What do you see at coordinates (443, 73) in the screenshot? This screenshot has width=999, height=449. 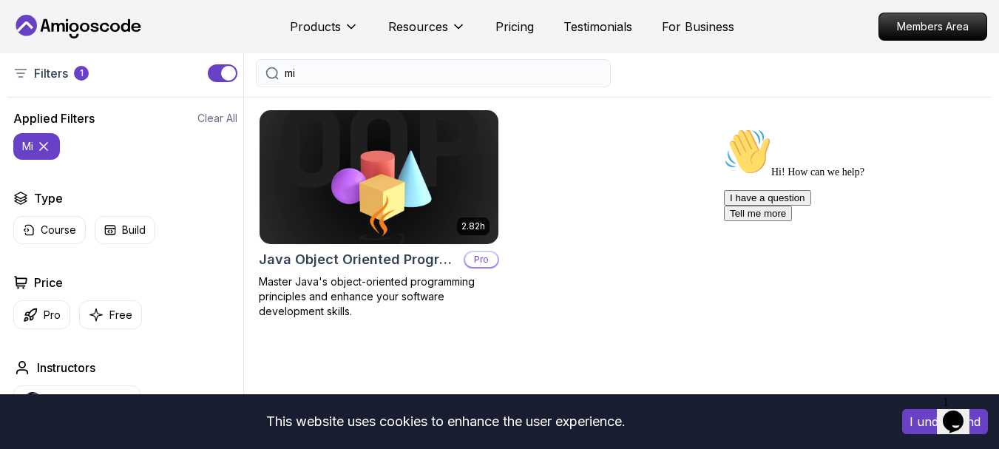 I see `input: Search Java, React, Spring boot ...` at bounding box center [443, 73].